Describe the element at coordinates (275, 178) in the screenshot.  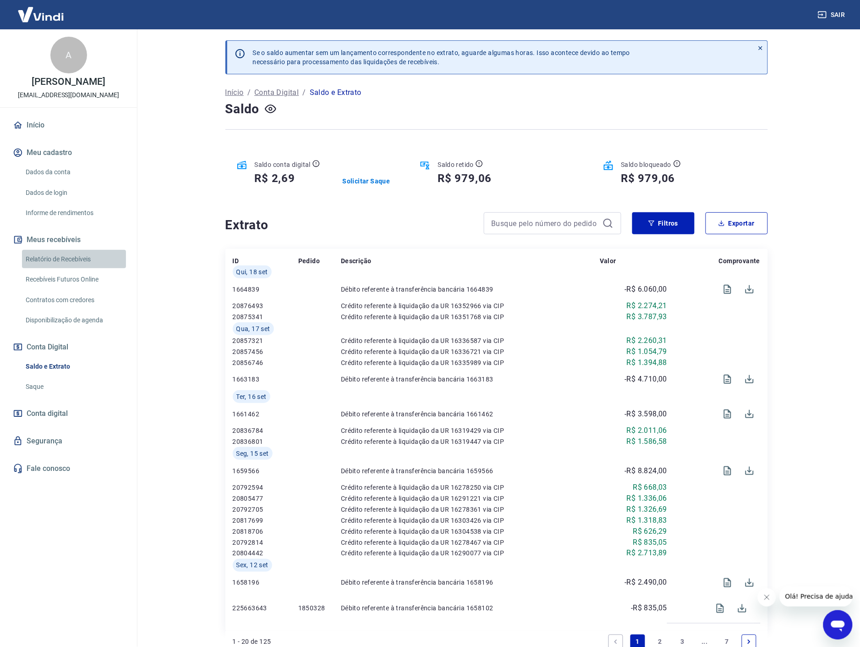
I see `h5: R$ 2,69` at that location.